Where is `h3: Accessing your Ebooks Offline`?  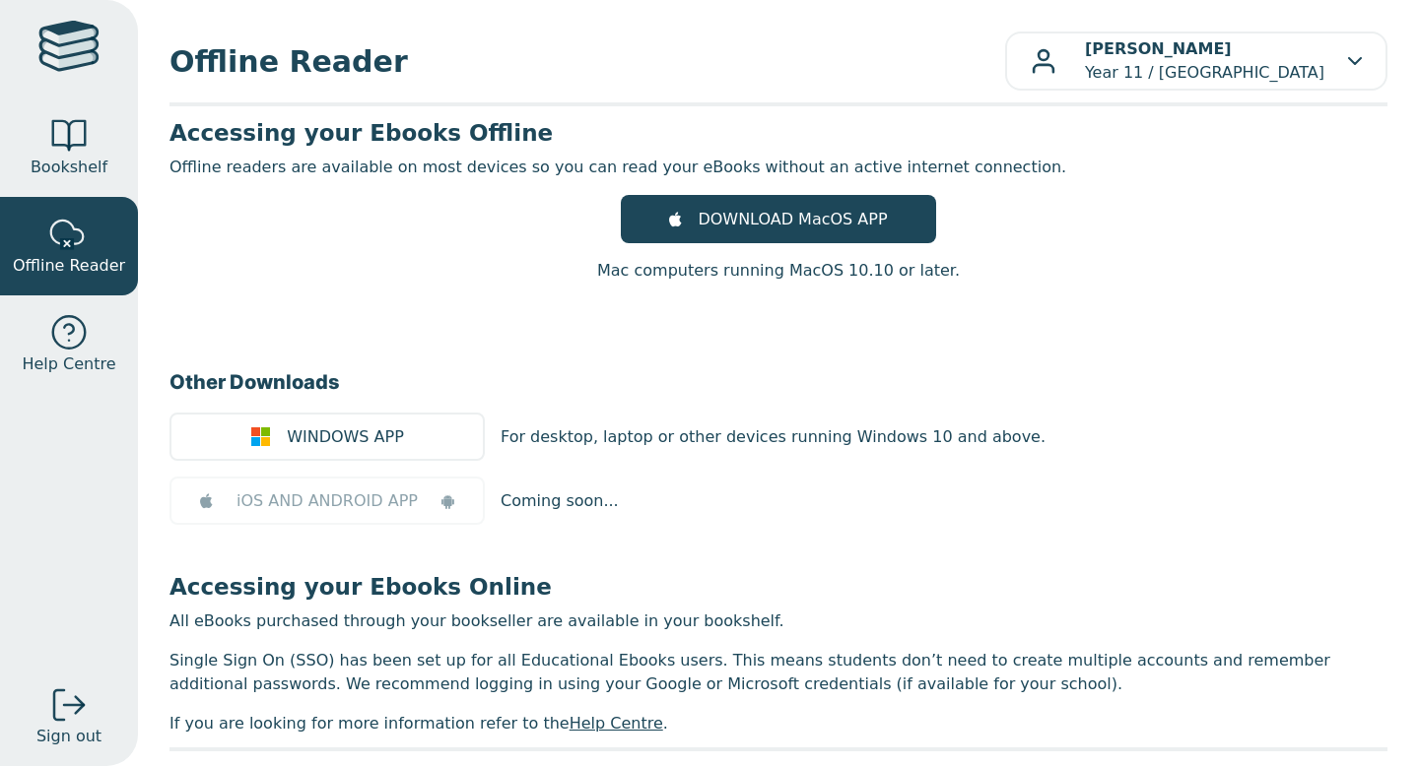 h3: Accessing your Ebooks Offline is located at coordinates (778, 133).